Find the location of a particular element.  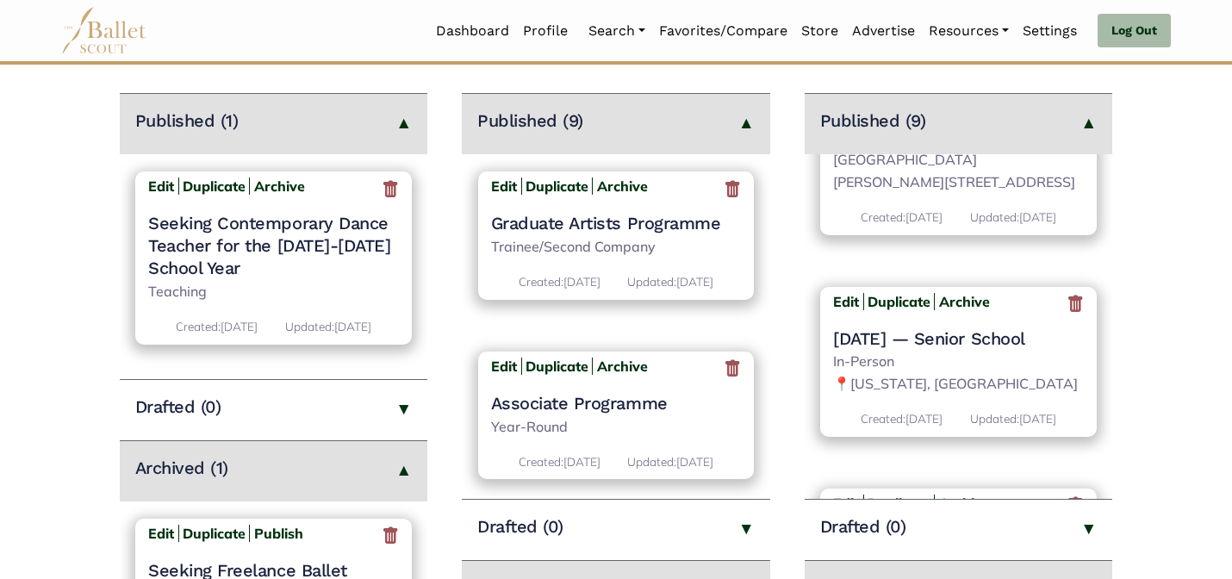

a: Dashboard is located at coordinates (472, 31).